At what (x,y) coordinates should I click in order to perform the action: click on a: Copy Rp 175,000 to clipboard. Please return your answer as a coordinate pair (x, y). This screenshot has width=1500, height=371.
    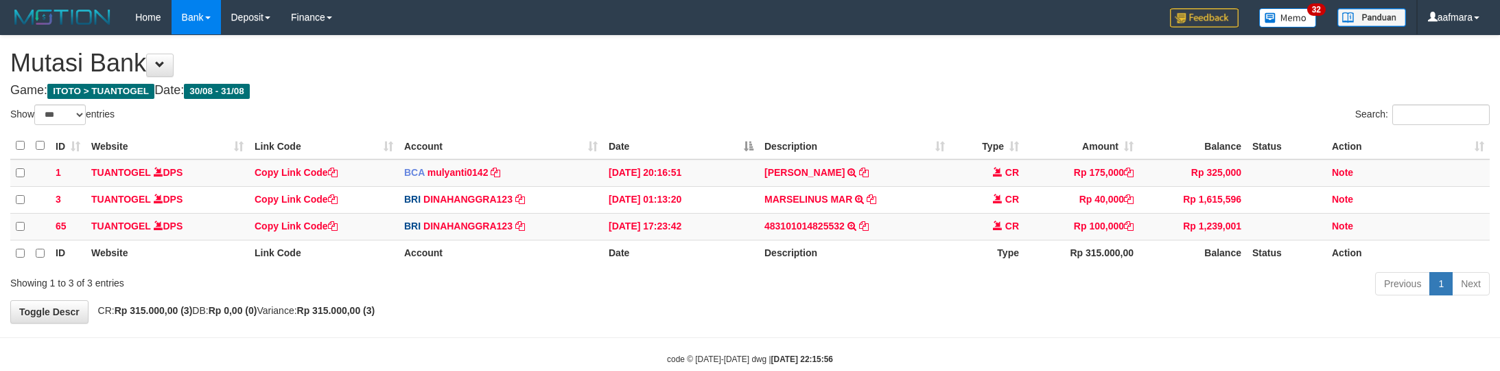
    Looking at the image, I should click on (1129, 172).